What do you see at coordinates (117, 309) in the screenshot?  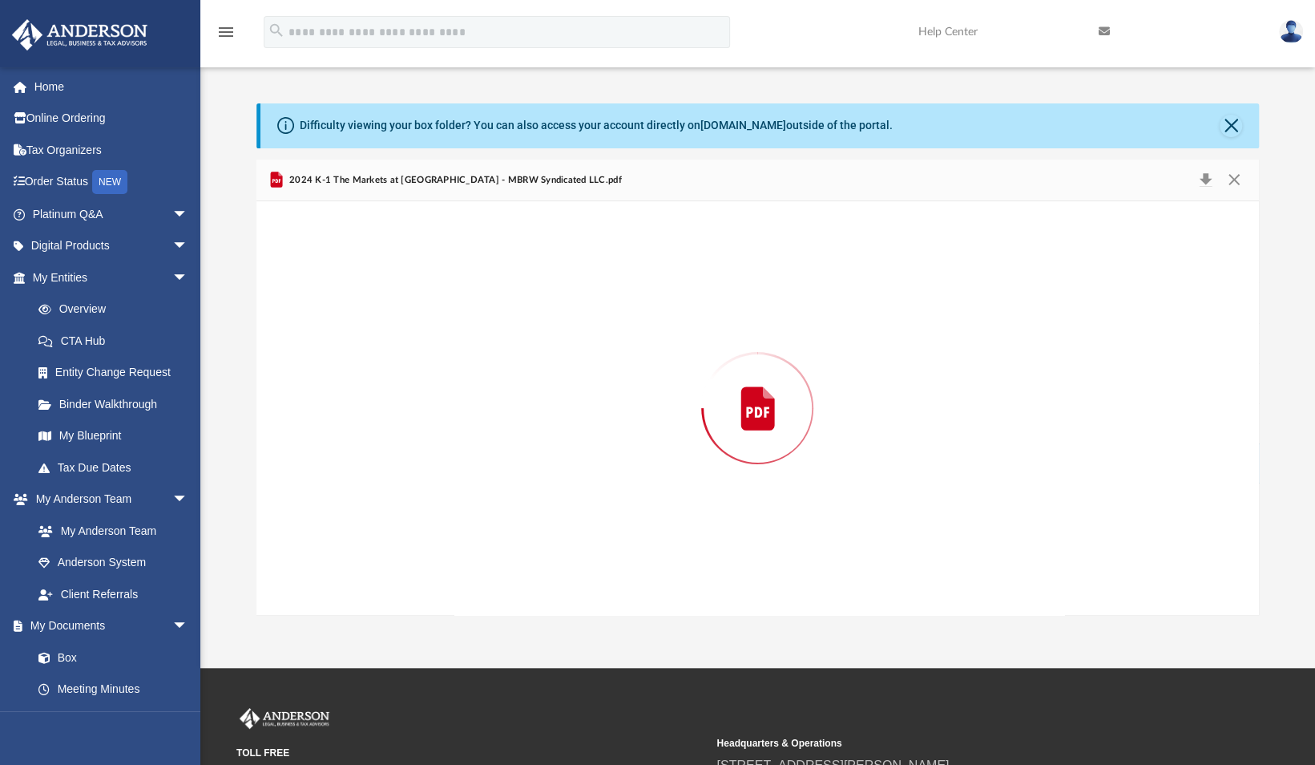 I see `a: Overview` at bounding box center [117, 309].